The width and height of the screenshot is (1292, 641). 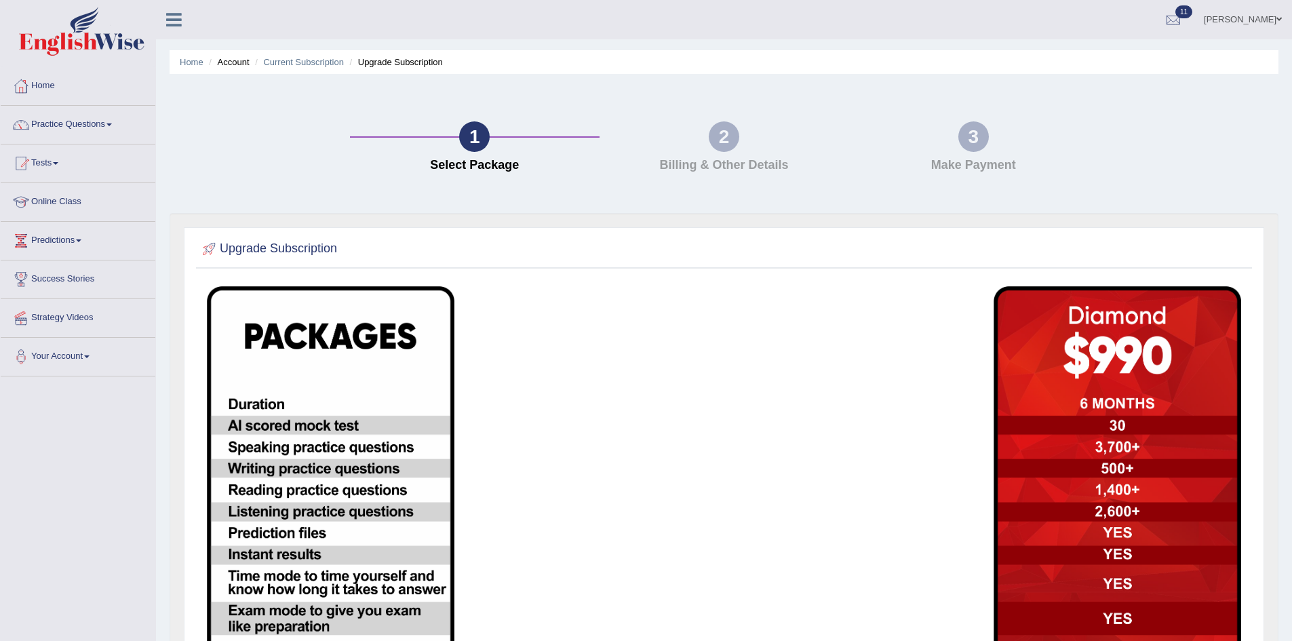 I want to click on h4: Make Payment, so click(x=973, y=165).